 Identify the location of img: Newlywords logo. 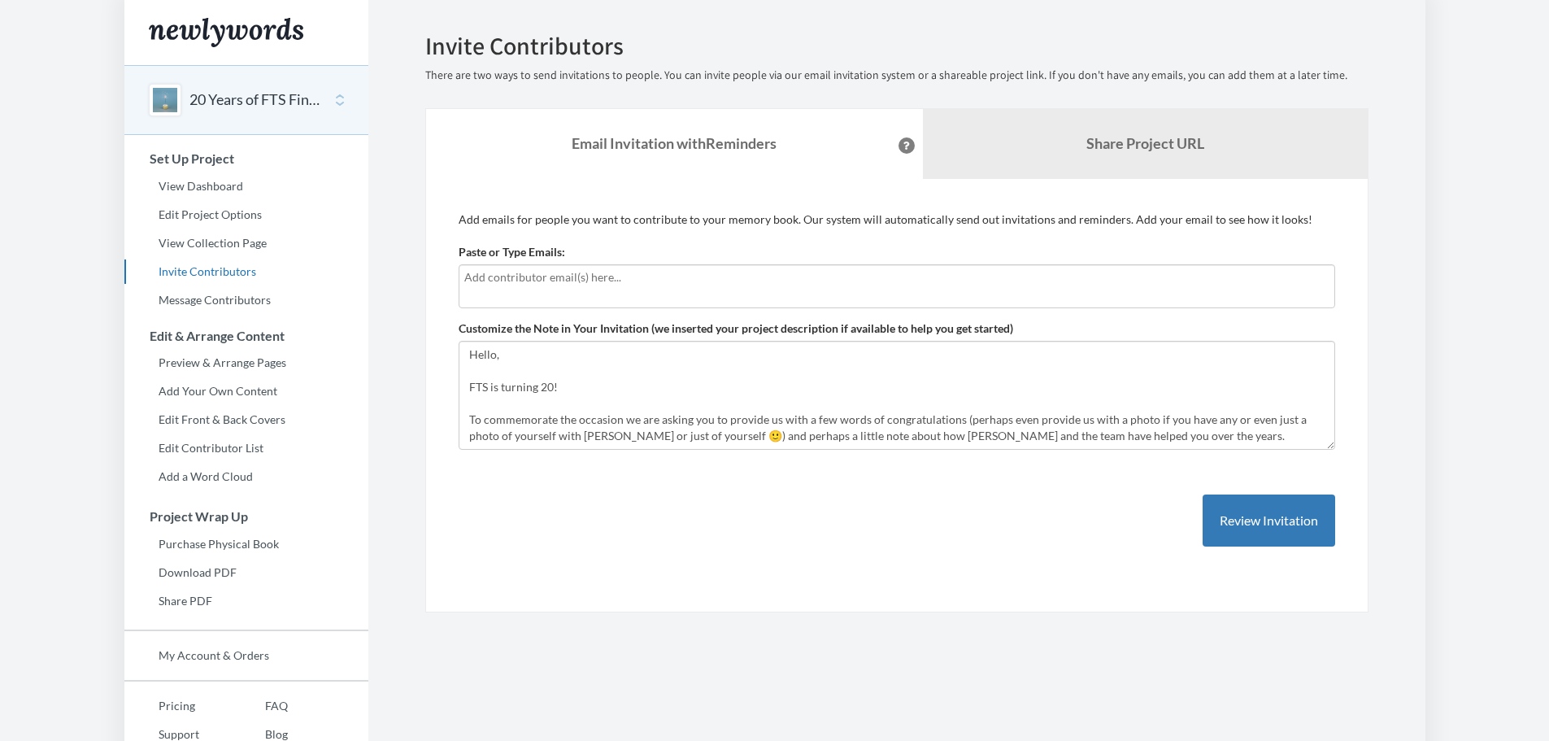
(226, 33).